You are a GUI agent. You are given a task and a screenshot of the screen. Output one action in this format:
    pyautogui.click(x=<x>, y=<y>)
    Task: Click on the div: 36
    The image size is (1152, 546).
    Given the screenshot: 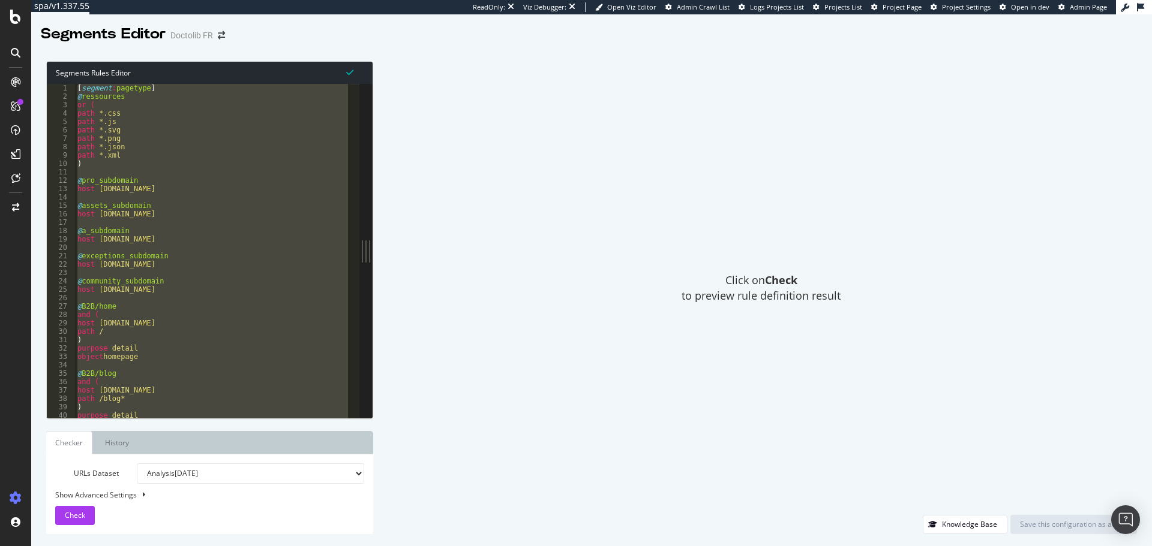 What is the action you would take?
    pyautogui.click(x=61, y=382)
    